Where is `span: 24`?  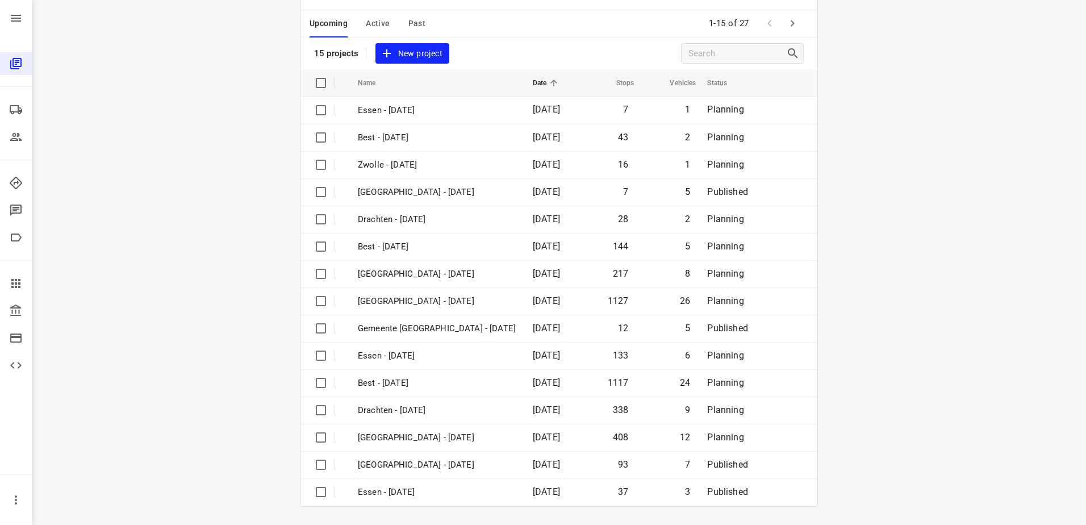
span: 24 is located at coordinates (685, 382).